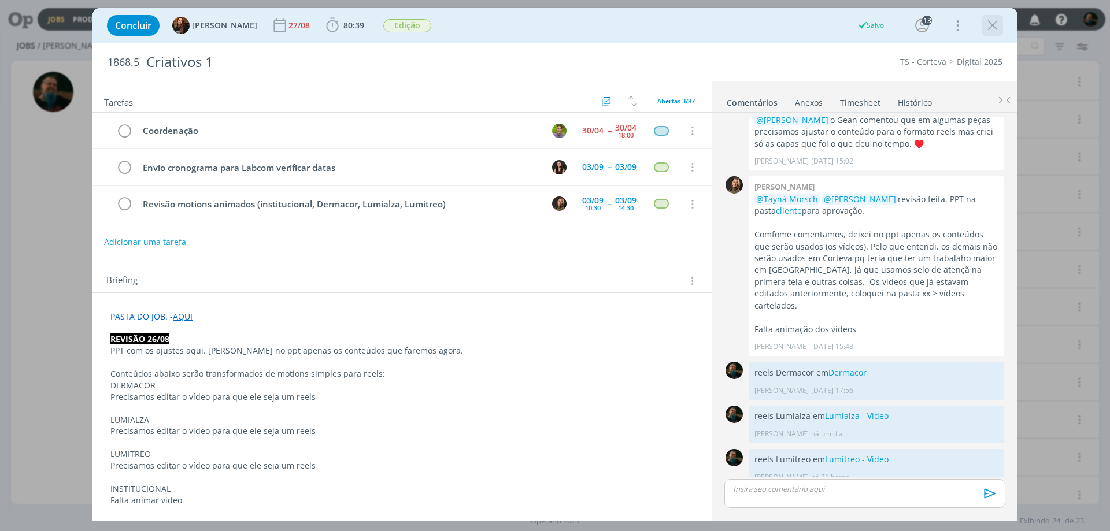 This screenshot has width=1110, height=531. I want to click on p: reels Dermacor em, so click(877, 373).